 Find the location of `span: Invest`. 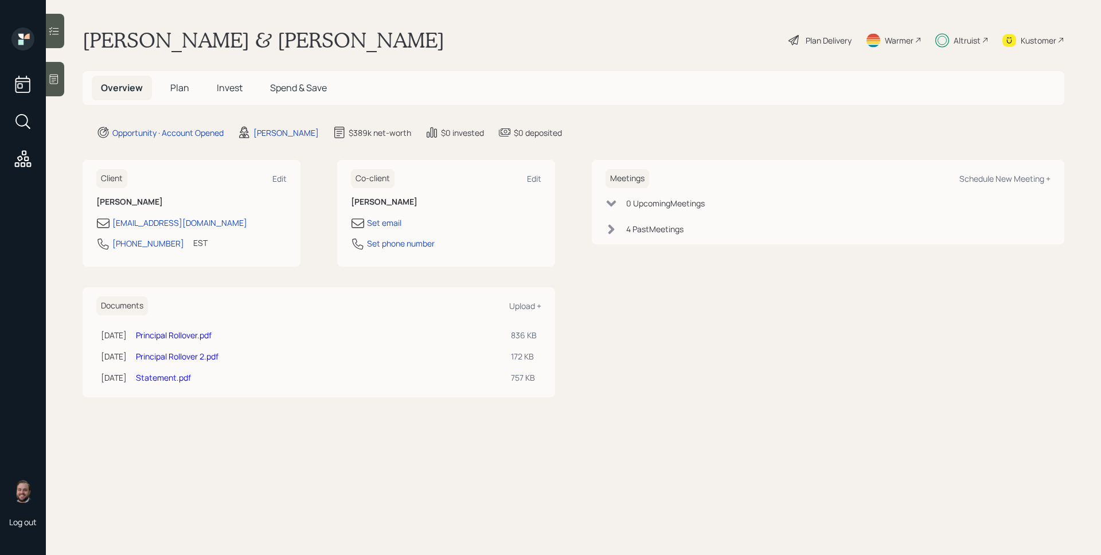

span: Invest is located at coordinates (229, 88).